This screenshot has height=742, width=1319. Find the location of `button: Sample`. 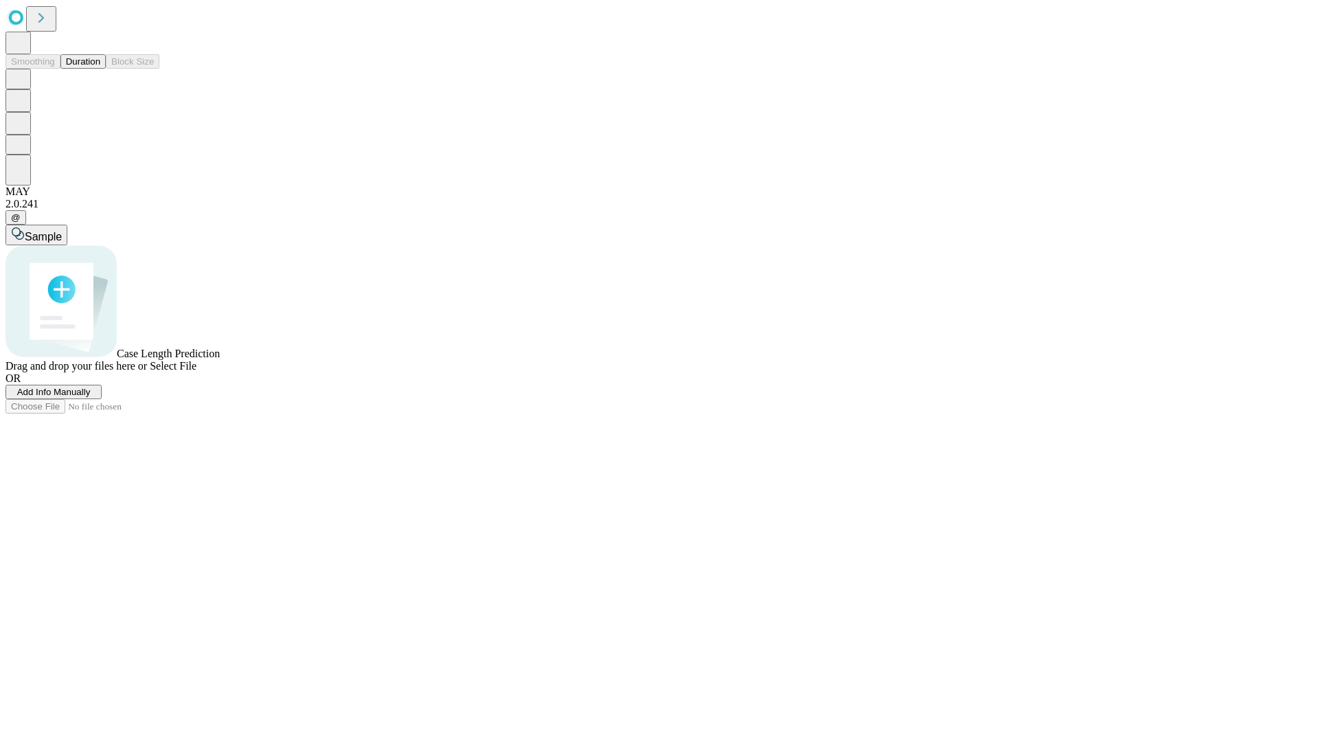

button: Sample is located at coordinates (36, 235).